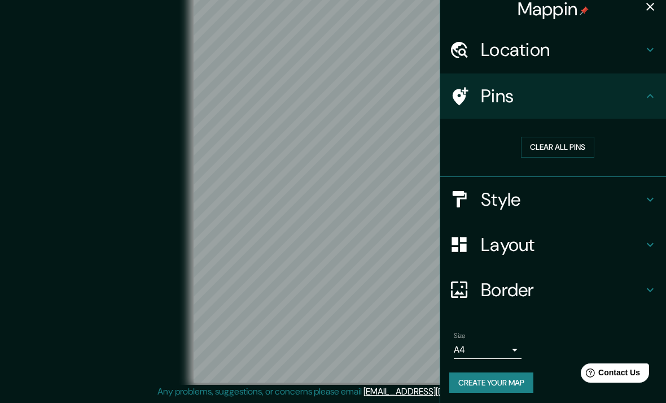 Image resolution: width=666 pixels, height=403 pixels. What do you see at coordinates (460, 335) in the screenshot?
I see `label: Size` at bounding box center [460, 335].